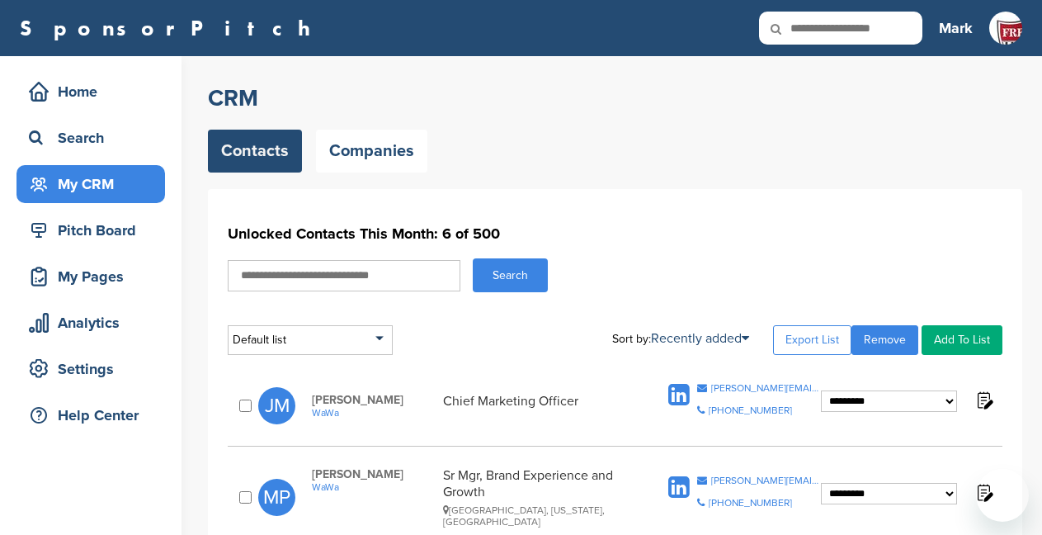  Describe the element at coordinates (255, 151) in the screenshot. I see `a: Contacts` at that location.